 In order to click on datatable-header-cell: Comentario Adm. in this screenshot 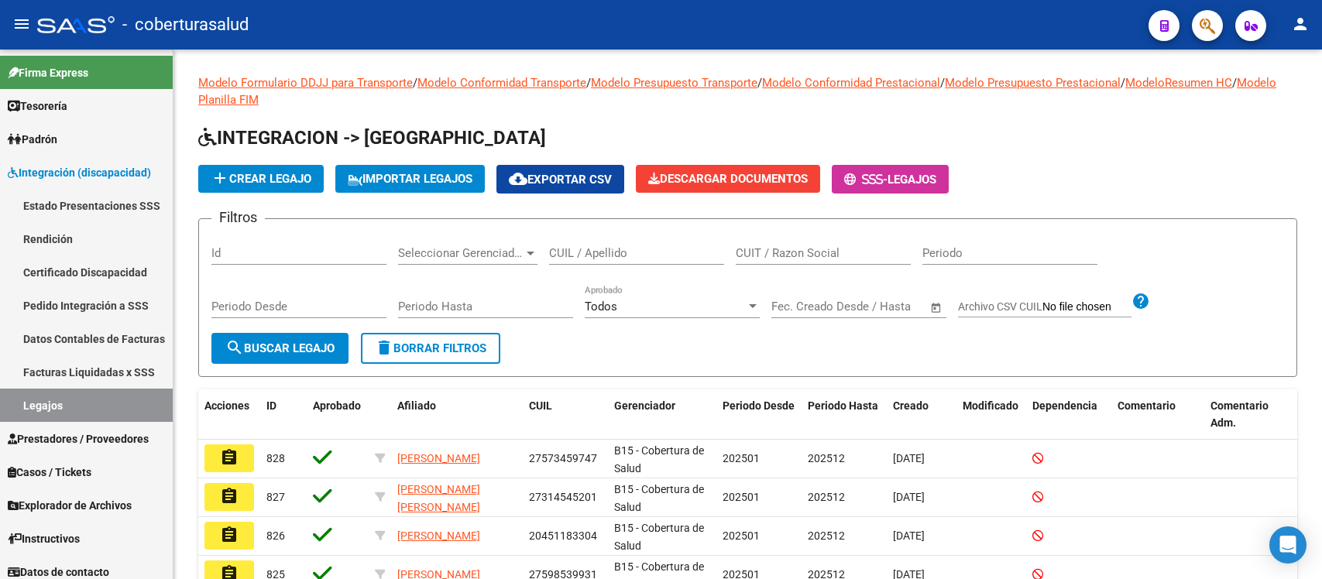, I will do `click(1250, 415)`.